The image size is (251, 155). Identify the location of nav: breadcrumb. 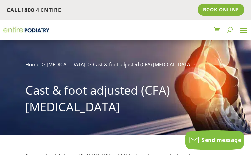
(125, 67).